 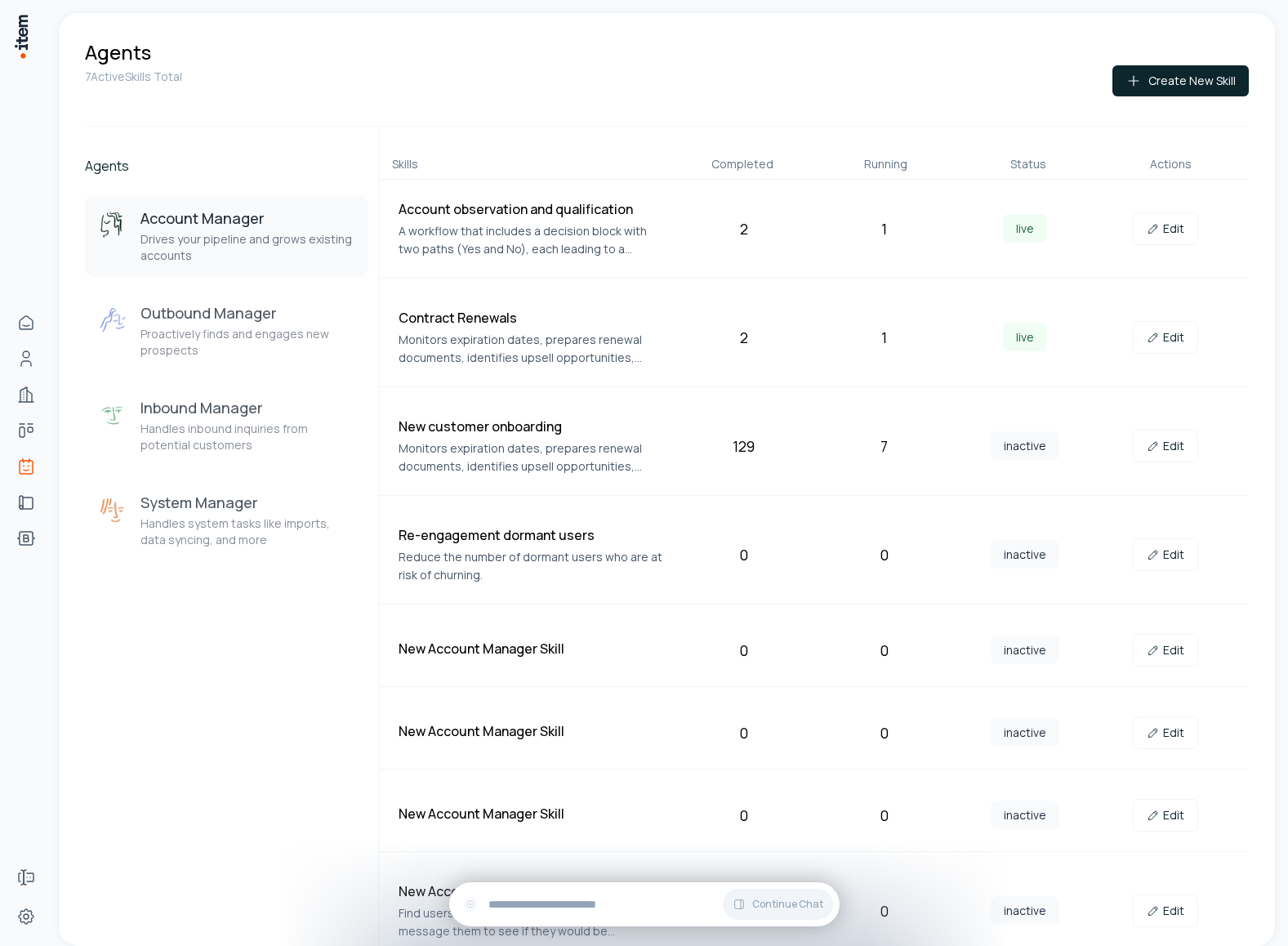 What do you see at coordinates (528, 164) in the screenshot?
I see `div: Skills` at bounding box center [528, 164].